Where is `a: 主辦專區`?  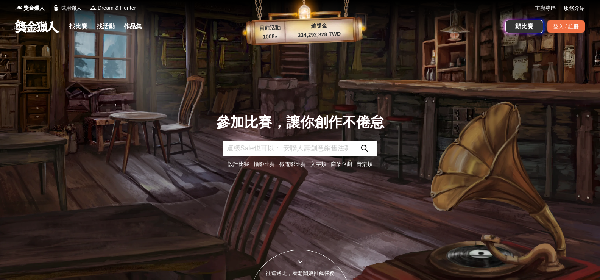 a: 主辦專區 is located at coordinates (546, 8).